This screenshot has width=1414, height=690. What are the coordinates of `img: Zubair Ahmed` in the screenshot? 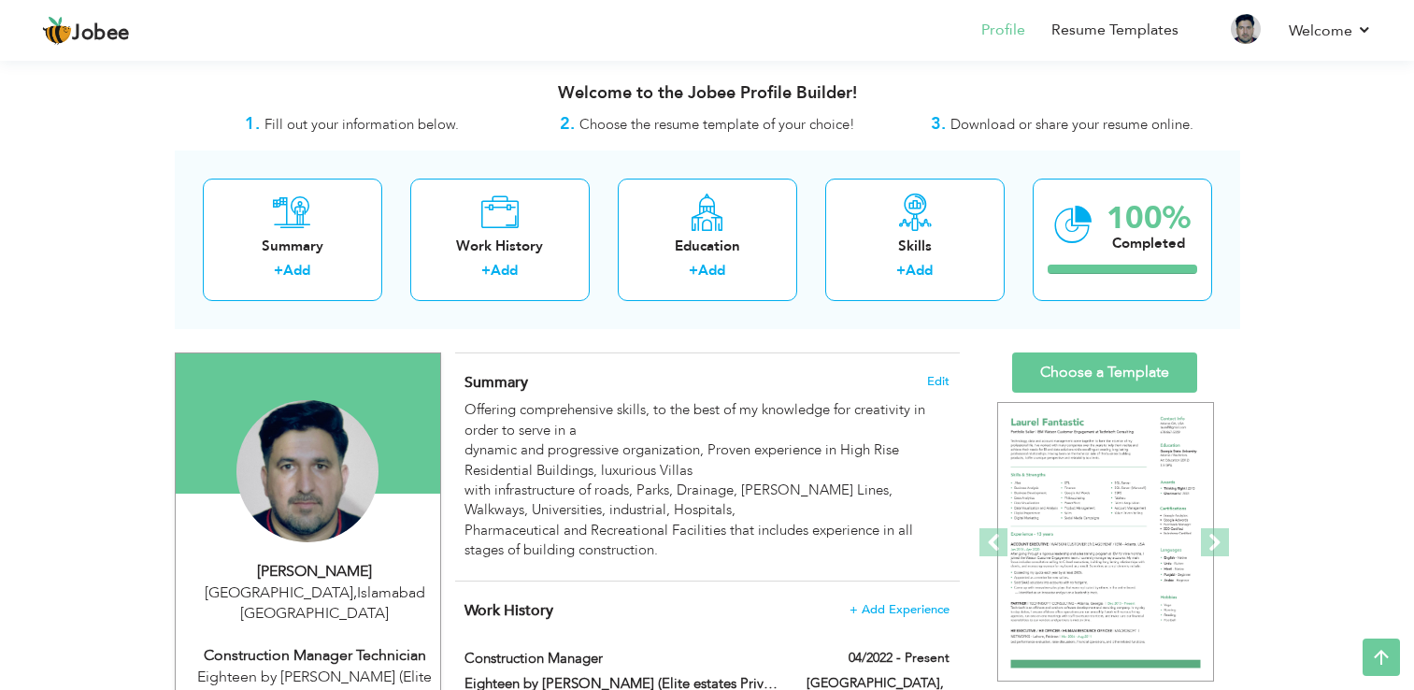 It's located at (307, 471).